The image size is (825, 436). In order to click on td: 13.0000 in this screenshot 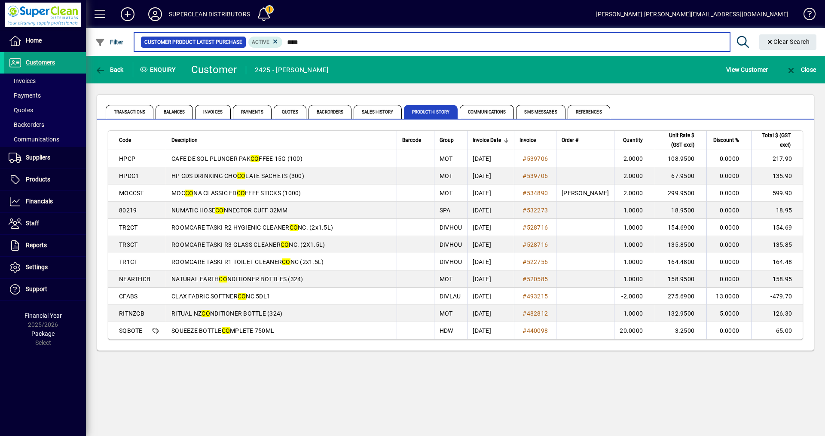, I will do `click(729, 296)`.